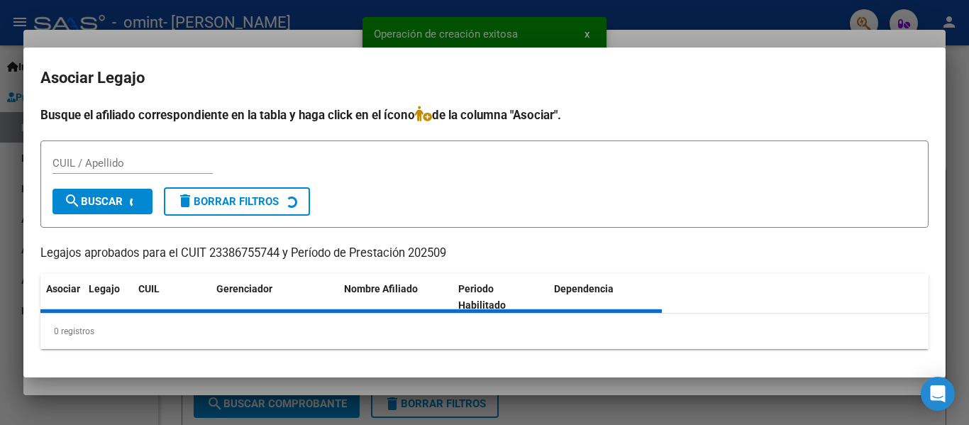  Describe the element at coordinates (485, 253) in the screenshot. I see `p: Legajos aprobados para el CUIT 23386755744 y Período de Prestación 202509` at that location.